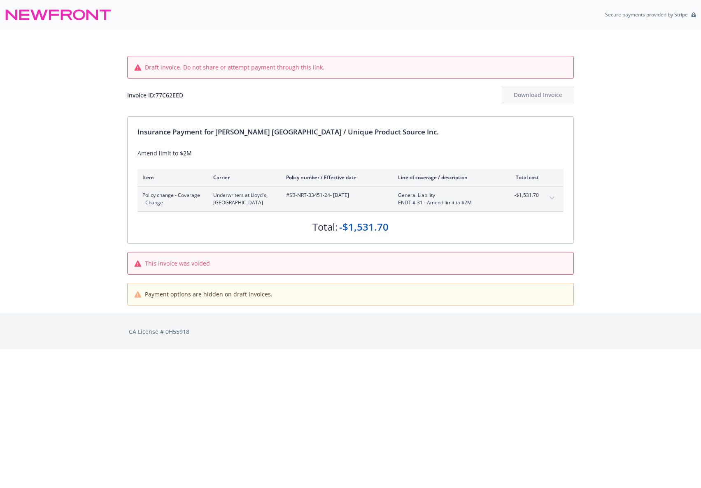  I want to click on span: -$1,531.70, so click(523, 195).